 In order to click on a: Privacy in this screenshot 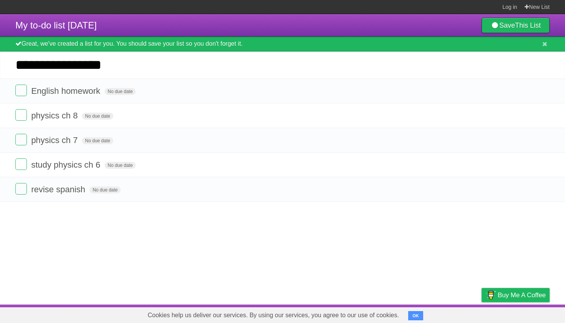, I will do `click(482, 314)`.